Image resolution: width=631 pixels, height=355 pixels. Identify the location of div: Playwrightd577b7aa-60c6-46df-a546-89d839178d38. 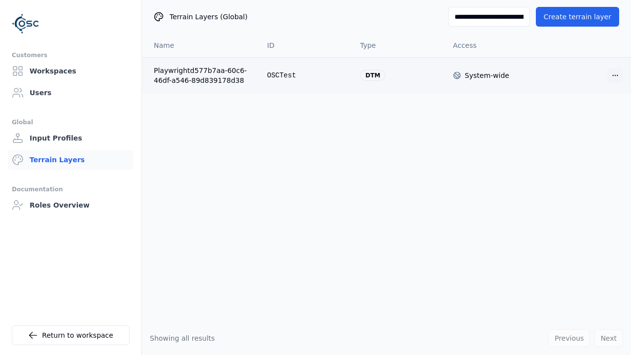
(203, 75).